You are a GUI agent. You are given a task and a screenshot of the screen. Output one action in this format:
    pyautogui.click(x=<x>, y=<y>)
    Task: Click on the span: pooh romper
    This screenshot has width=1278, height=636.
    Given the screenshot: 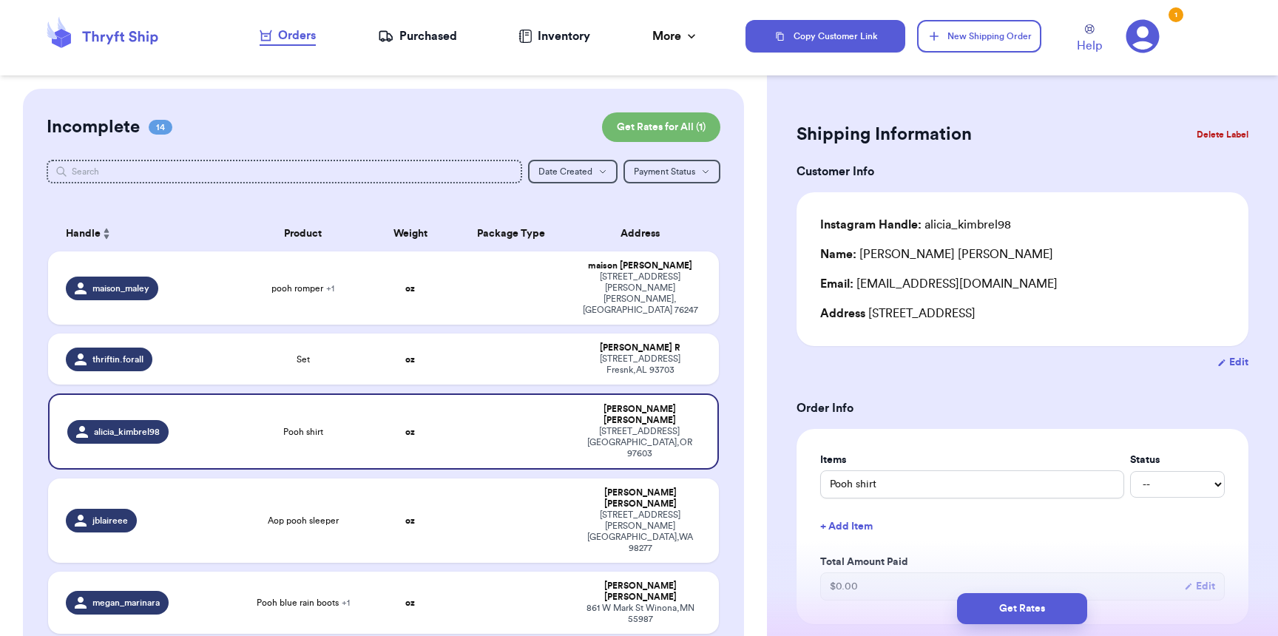 What is the action you would take?
    pyautogui.click(x=302, y=288)
    